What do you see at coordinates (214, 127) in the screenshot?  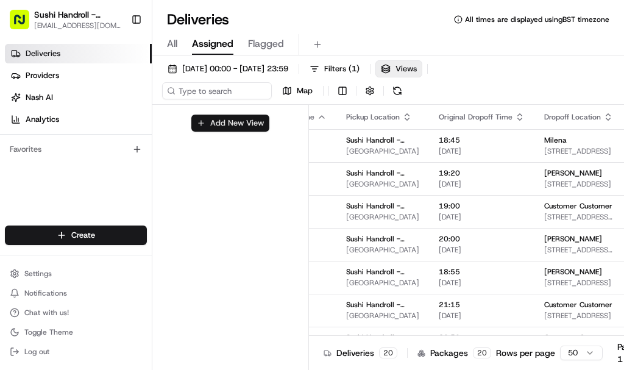 I see `button: Start new chat` at bounding box center [214, 127].